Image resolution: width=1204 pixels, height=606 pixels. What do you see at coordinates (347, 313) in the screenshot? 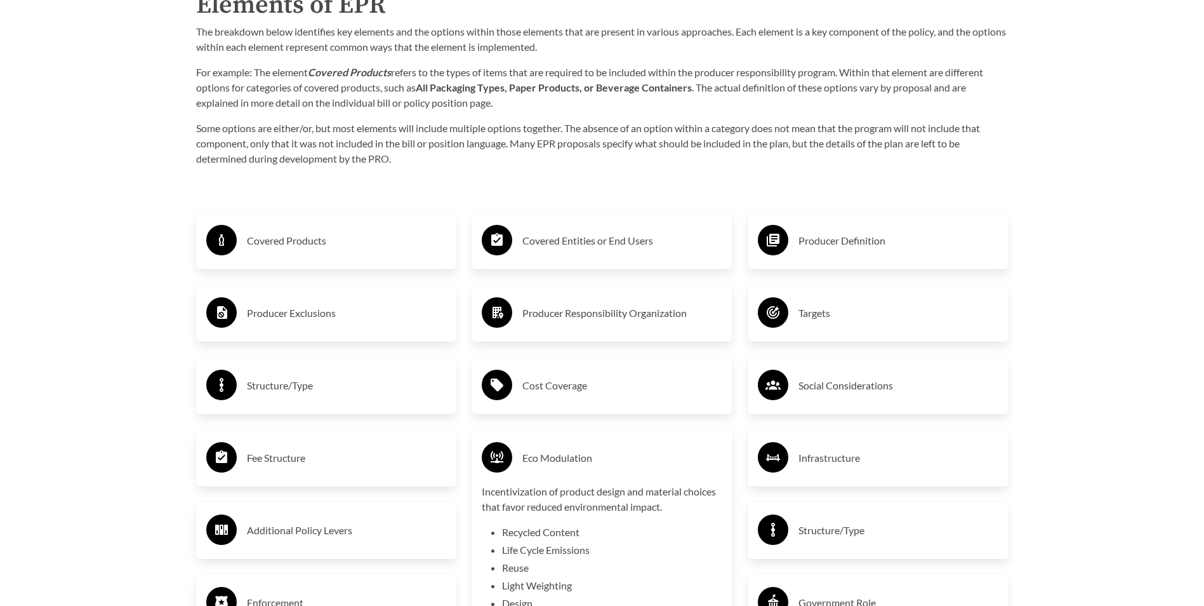
I see `h3: Producer Exclusions` at bounding box center [347, 313].